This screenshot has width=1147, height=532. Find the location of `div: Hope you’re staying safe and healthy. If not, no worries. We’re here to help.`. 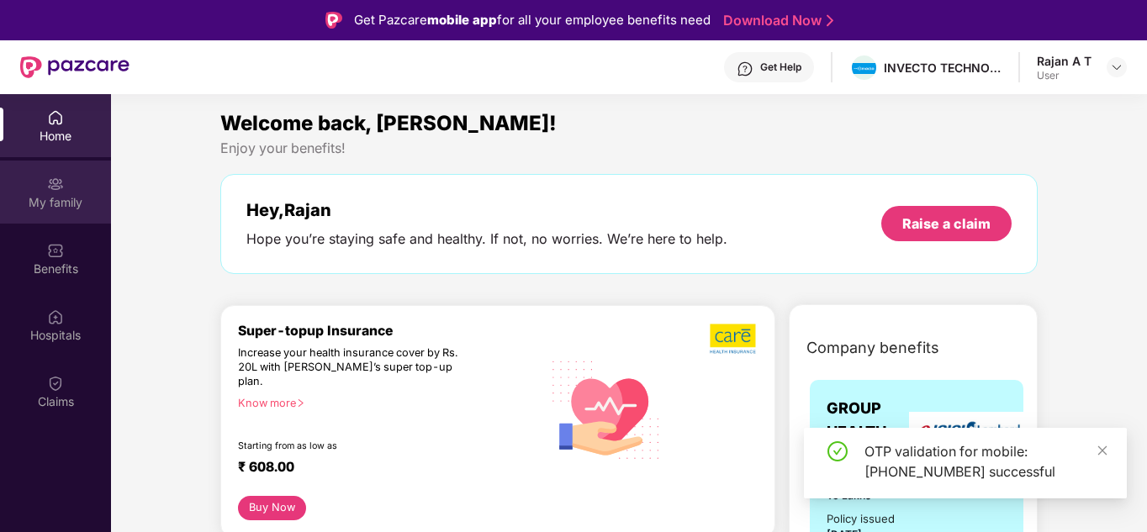

div: Hope you’re staying safe and healthy. If not, no worries. We’re here to help. is located at coordinates (487, 239).